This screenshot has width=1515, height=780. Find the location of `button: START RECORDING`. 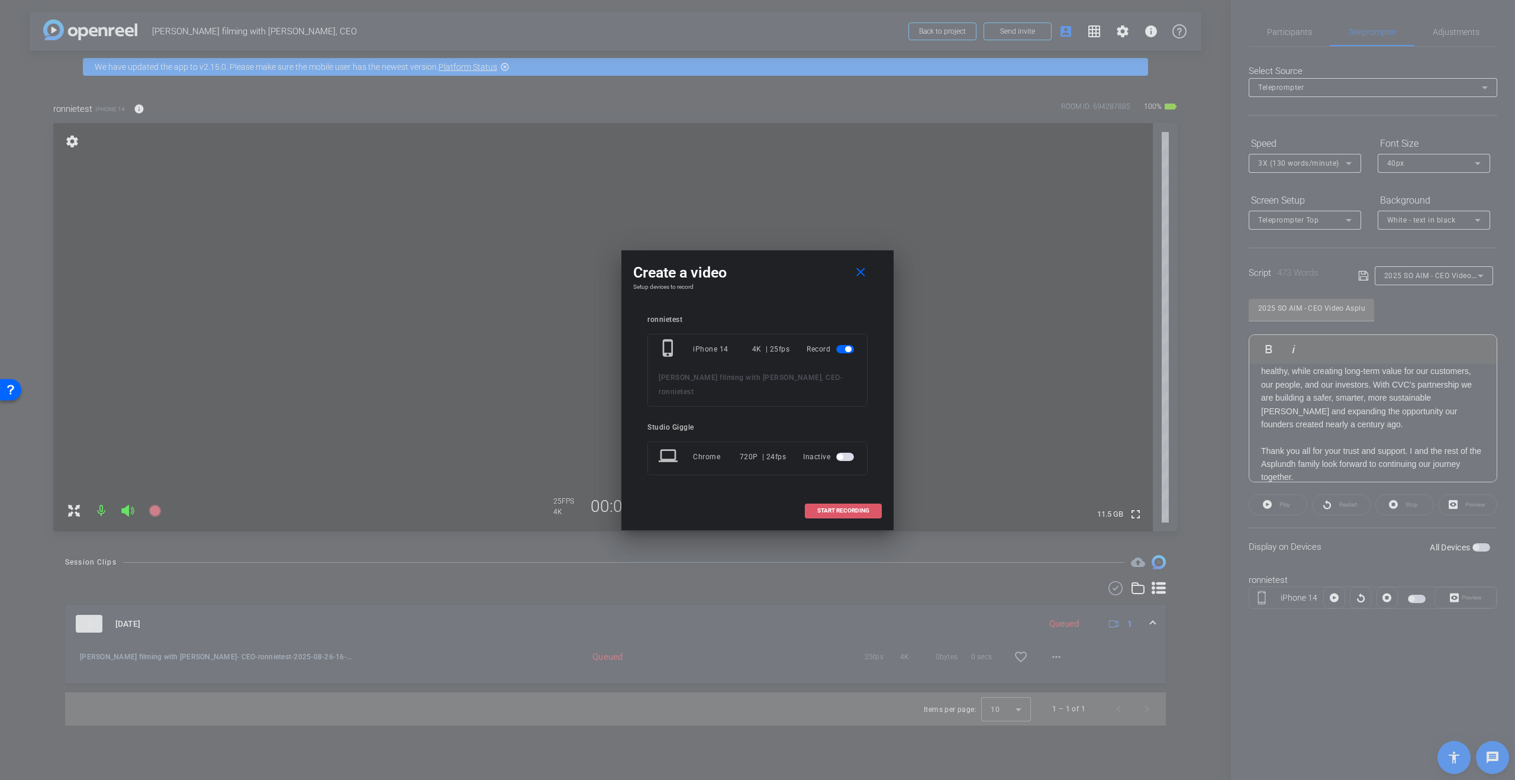

button: START RECORDING is located at coordinates (843, 511).